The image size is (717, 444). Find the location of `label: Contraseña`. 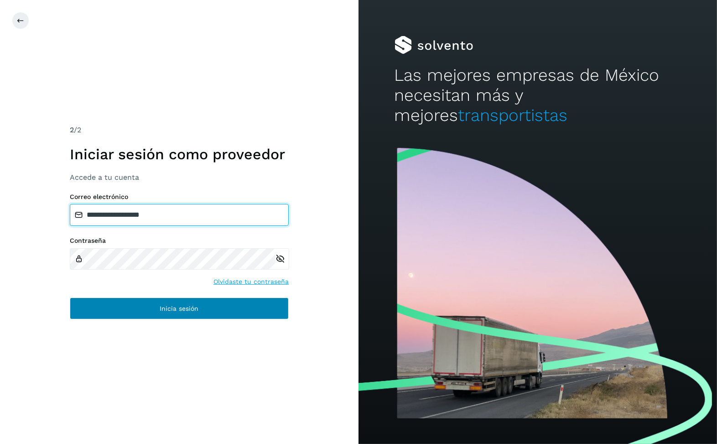

label: Contraseña is located at coordinates (179, 240).